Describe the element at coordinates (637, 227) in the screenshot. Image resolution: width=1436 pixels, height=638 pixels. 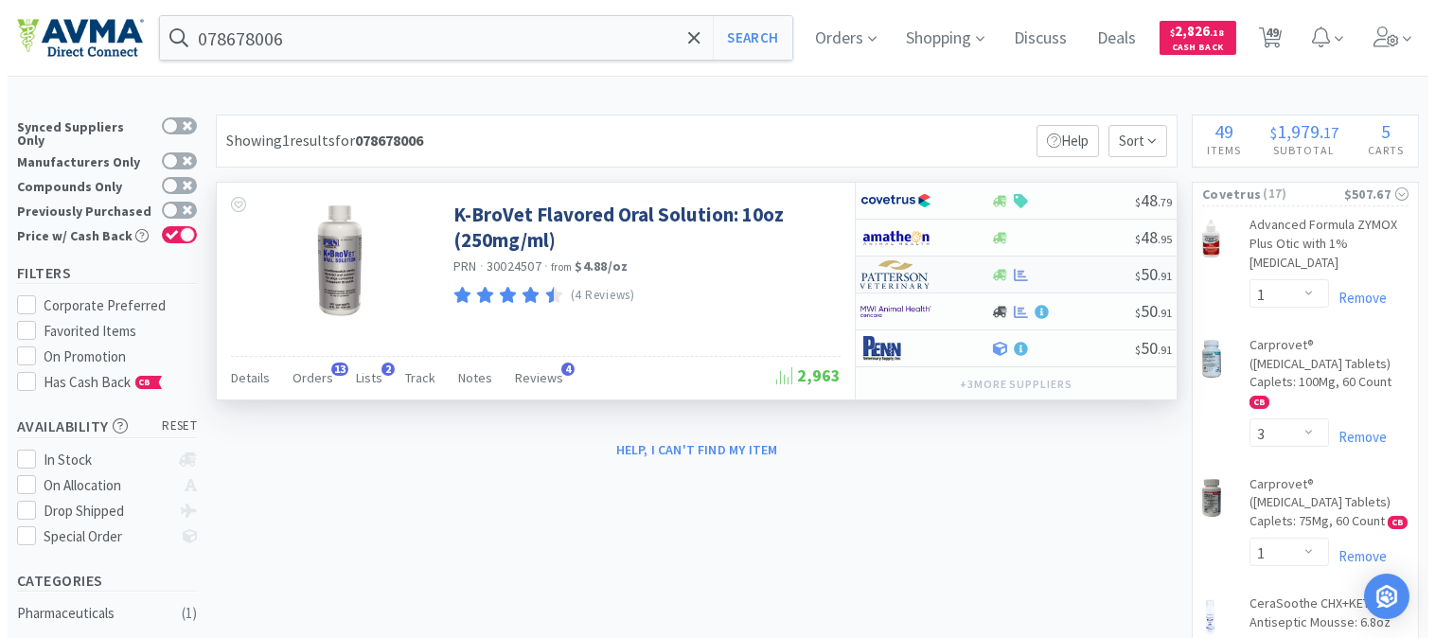
I see `a: K-BroVet Flavored Oral Solution: 10oz (250mg/ml)` at that location.